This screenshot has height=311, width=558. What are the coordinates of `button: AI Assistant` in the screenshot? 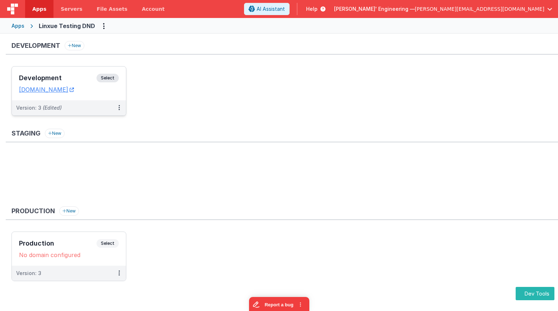 It's located at (267, 9).